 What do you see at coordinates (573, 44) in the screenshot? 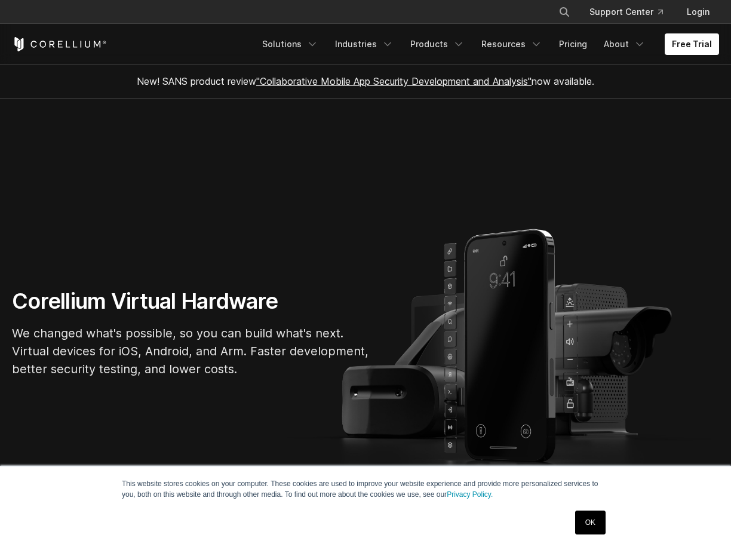
I see `a: Pricing` at bounding box center [573, 44].